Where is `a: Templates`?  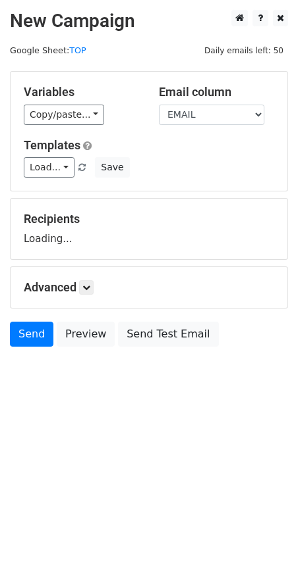
a: Templates is located at coordinates (52, 145).